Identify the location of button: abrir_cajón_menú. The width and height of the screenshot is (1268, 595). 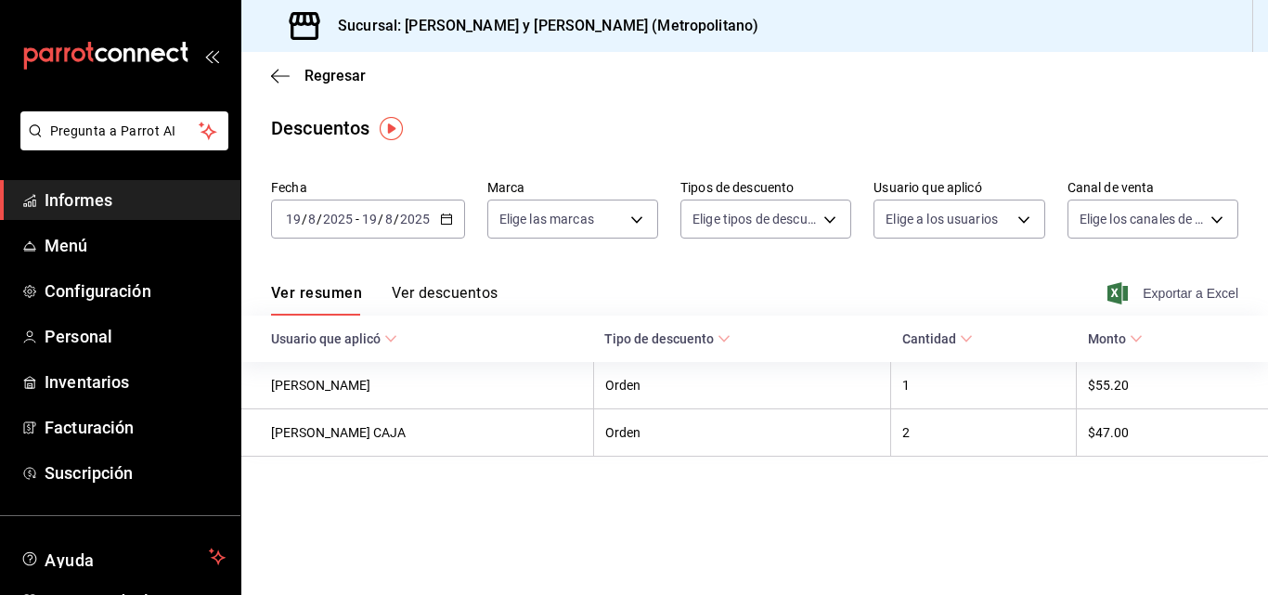
(212, 56).